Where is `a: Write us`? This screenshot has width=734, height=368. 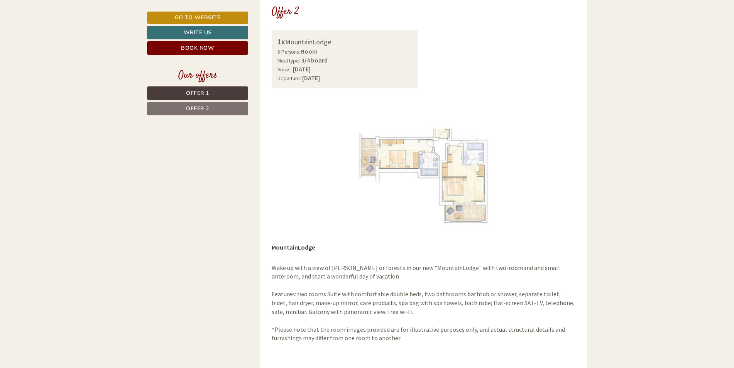
a: Write us is located at coordinates (198, 32).